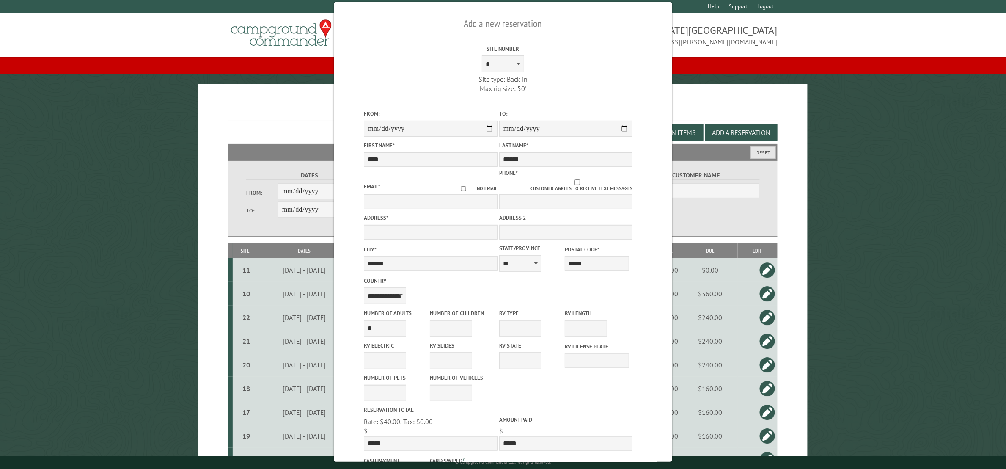 This screenshot has height=469, width=1006. I want to click on th: Edit, so click(758, 250).